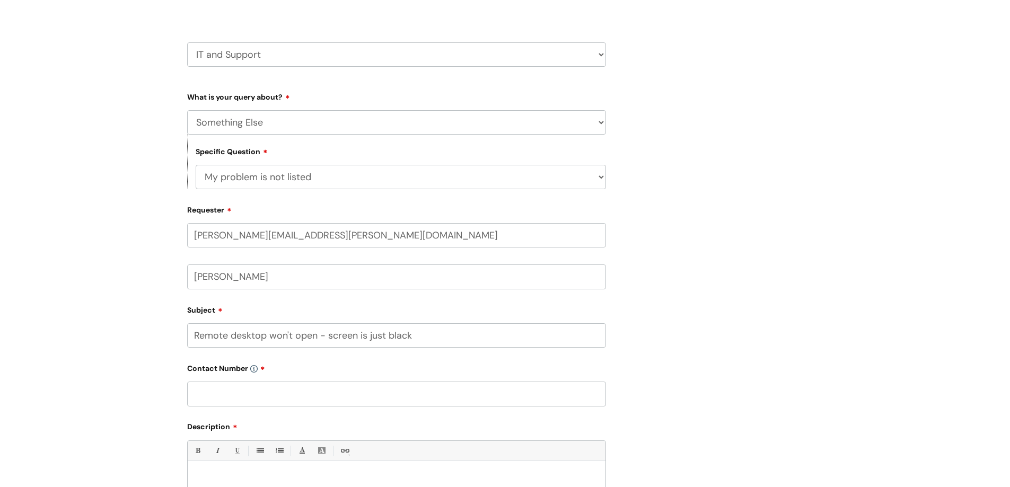 This screenshot has width=1010, height=487. Describe the element at coordinates (396, 367) in the screenshot. I see `label: Contact Number` at that location.